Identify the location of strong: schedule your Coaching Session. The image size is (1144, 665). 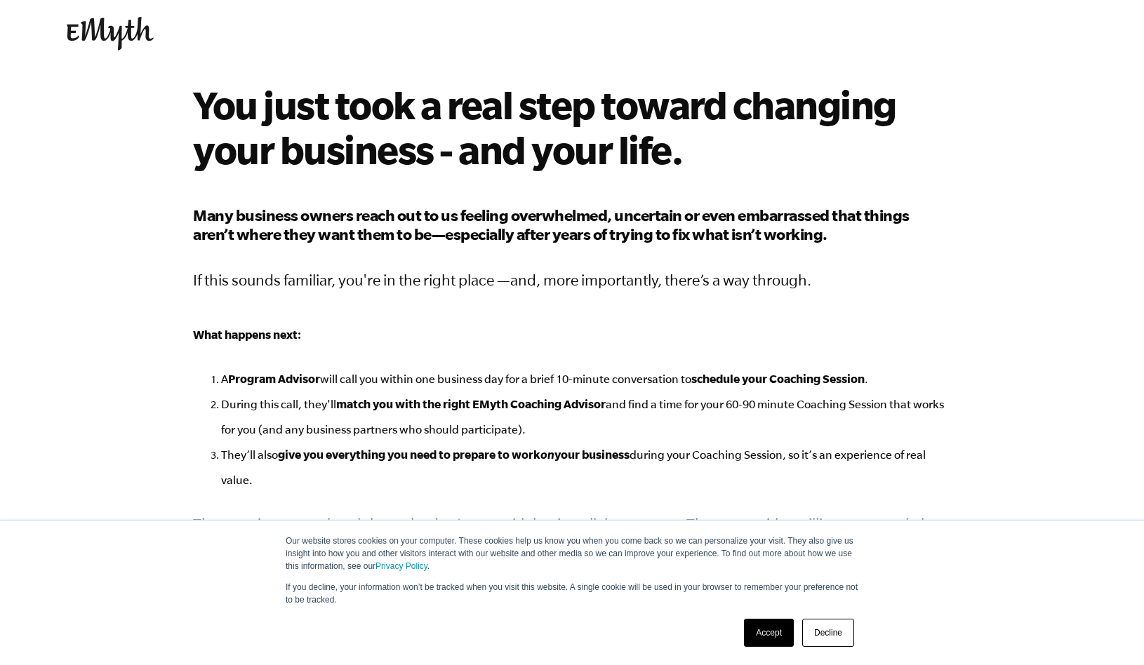
(777, 378).